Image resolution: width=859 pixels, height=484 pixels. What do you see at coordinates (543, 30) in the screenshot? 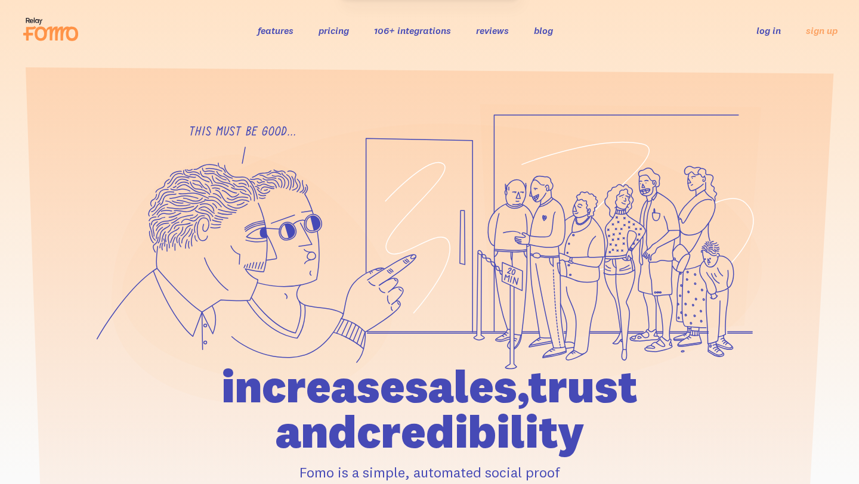
I see `a: blog` at bounding box center [543, 30].